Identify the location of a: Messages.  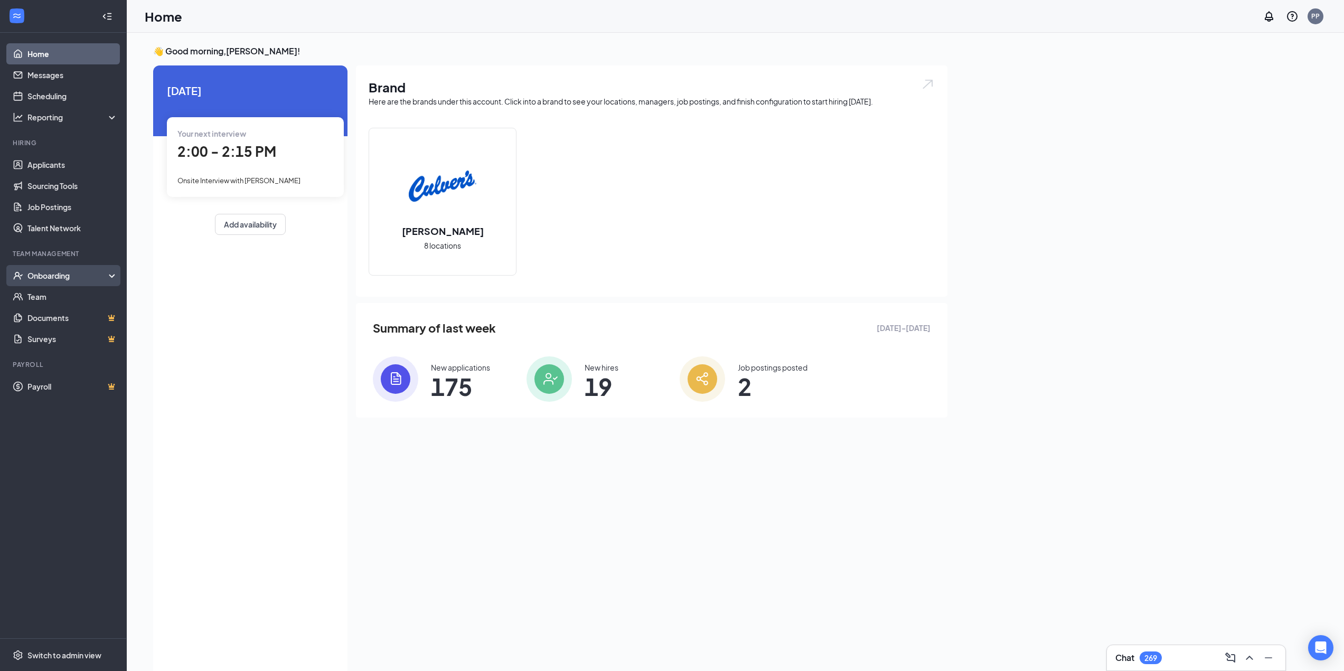
(72, 75).